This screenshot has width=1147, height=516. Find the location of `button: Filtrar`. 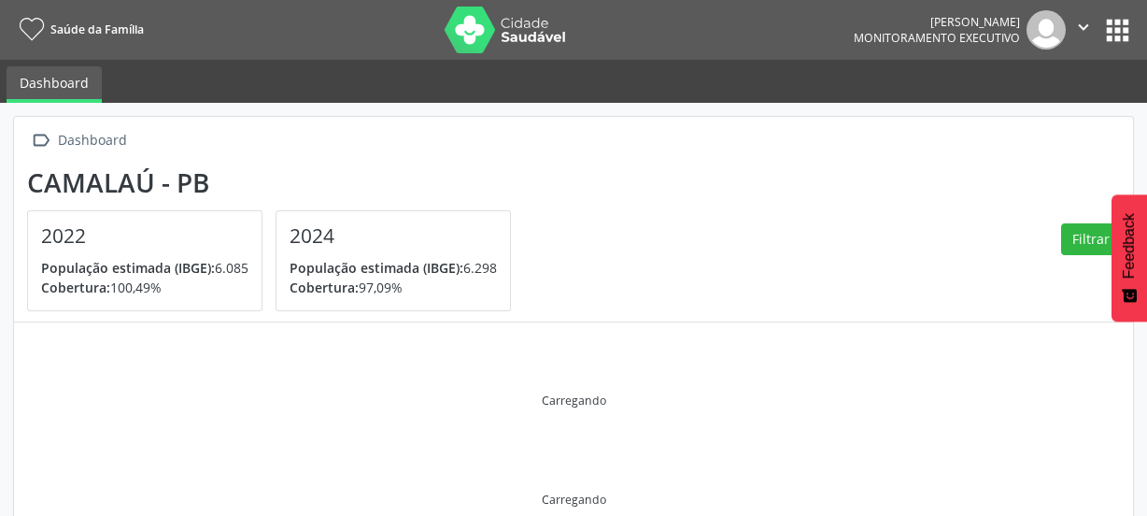

button: Filtrar is located at coordinates (1090, 239).